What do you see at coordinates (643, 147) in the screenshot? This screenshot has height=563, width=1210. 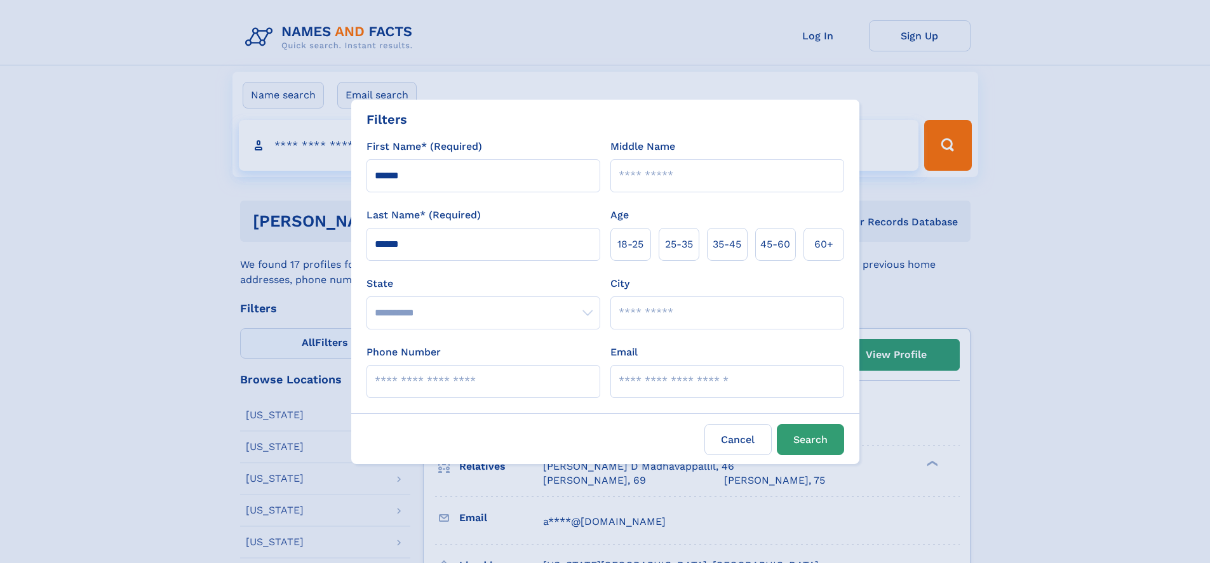 I see `label: Middle Name` at bounding box center [643, 147].